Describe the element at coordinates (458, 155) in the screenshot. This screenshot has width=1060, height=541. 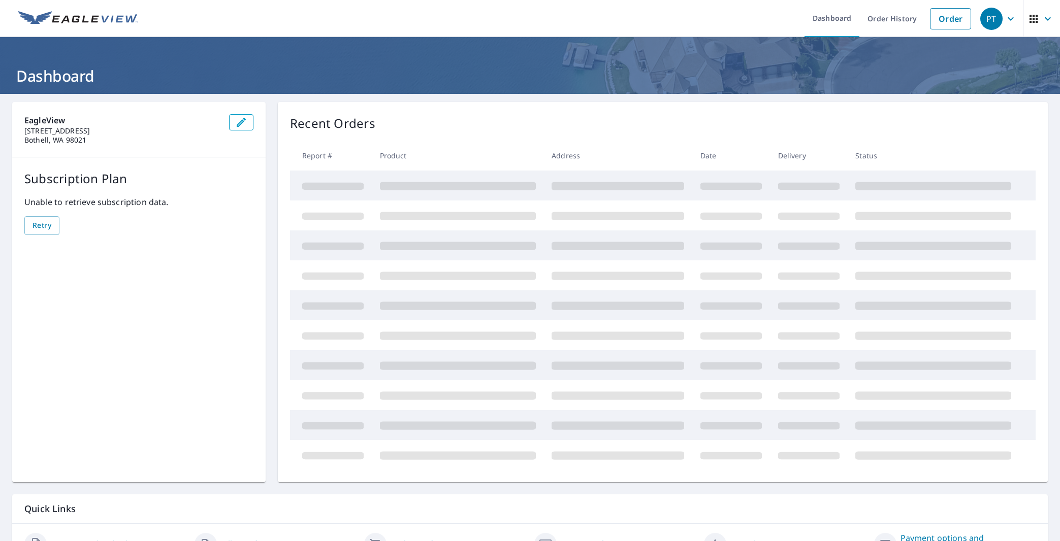
I see `th: Product` at that location.